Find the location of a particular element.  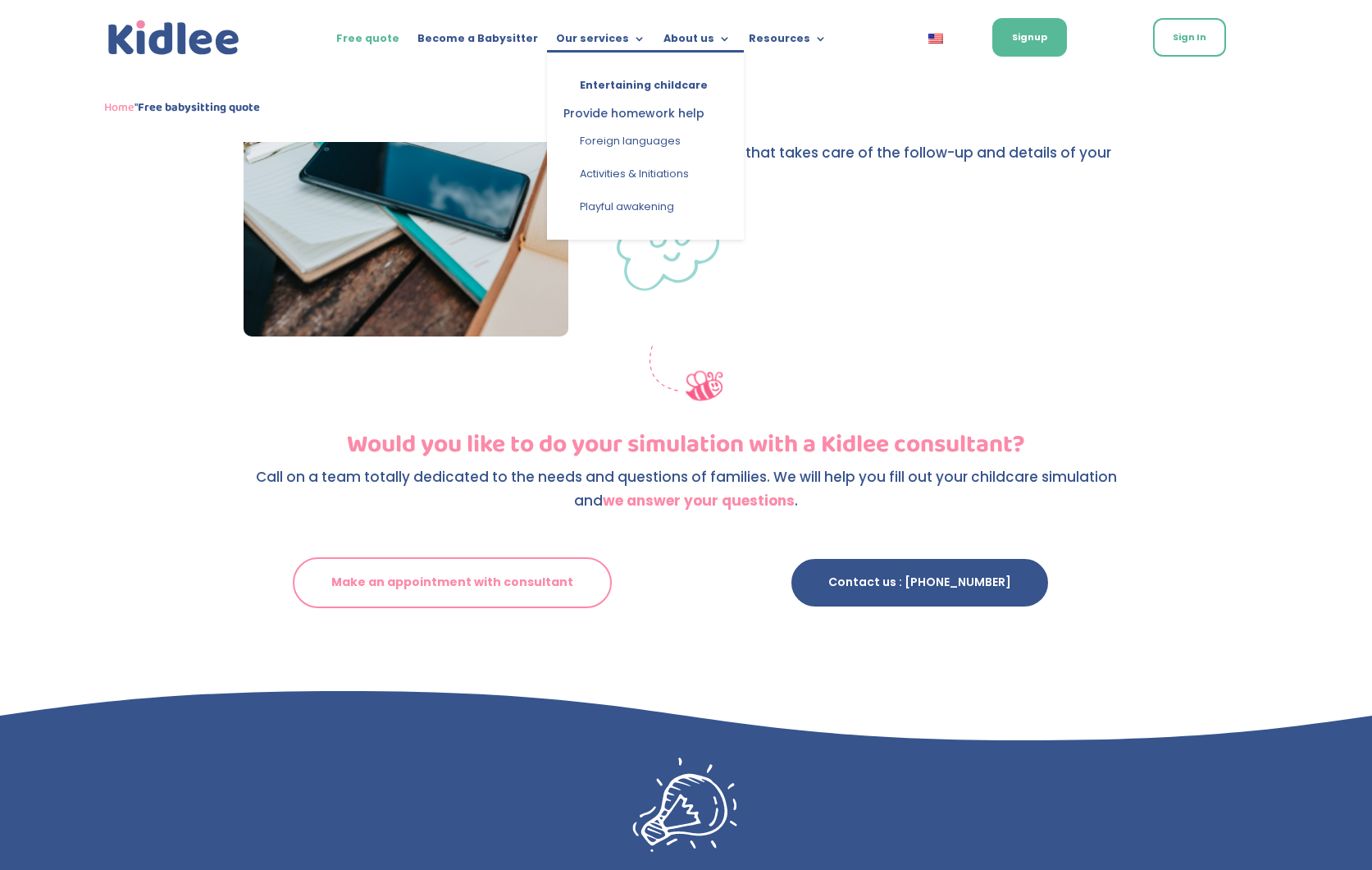

strong: Free babysitting quote is located at coordinates (199, 108).